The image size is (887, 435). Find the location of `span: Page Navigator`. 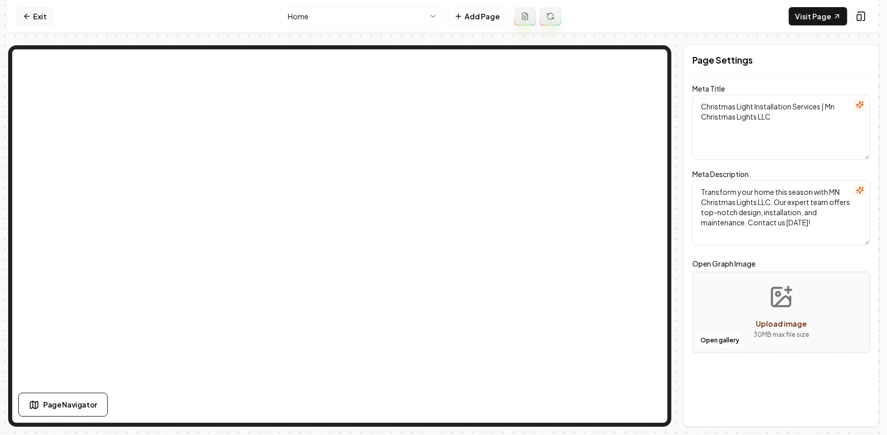

span: Page Navigator is located at coordinates (70, 404).